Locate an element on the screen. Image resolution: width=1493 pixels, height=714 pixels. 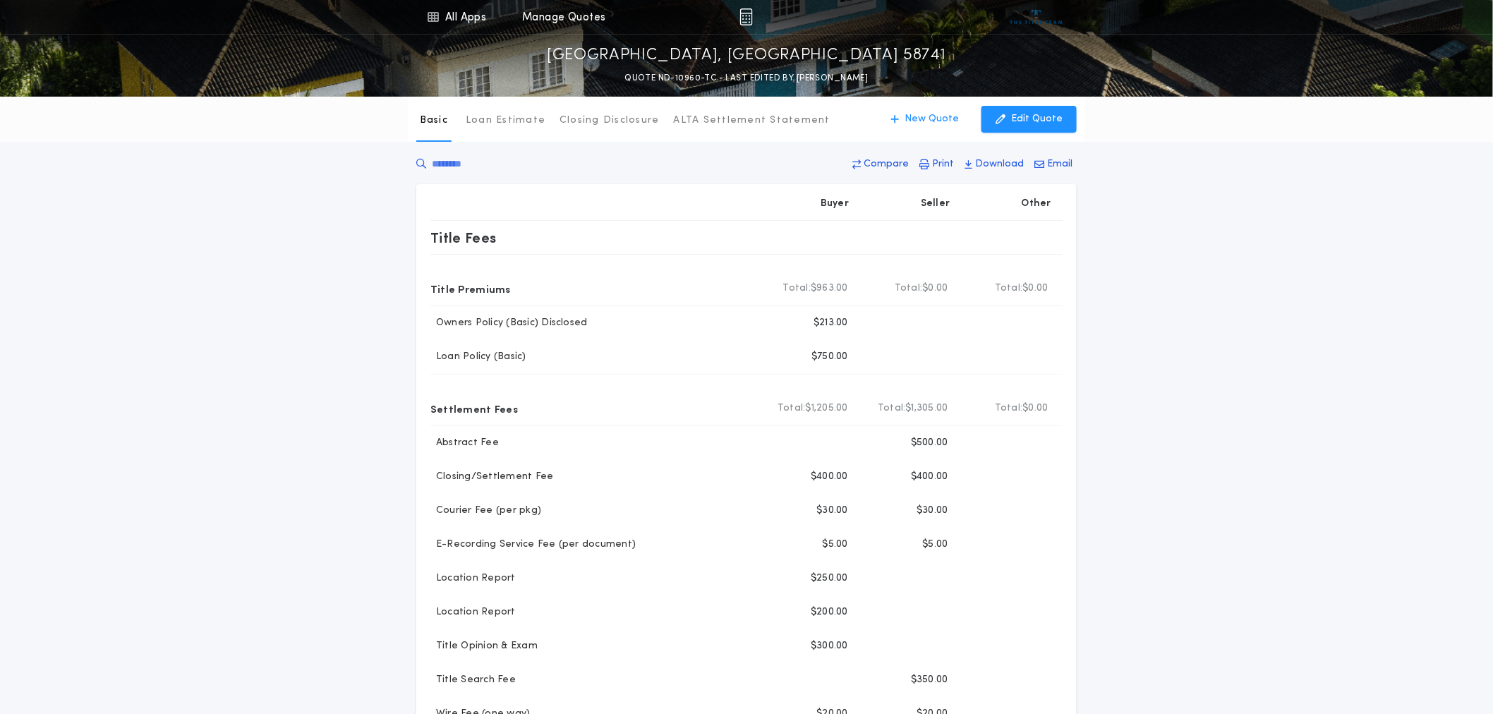
p: Email is located at coordinates (1060, 164).